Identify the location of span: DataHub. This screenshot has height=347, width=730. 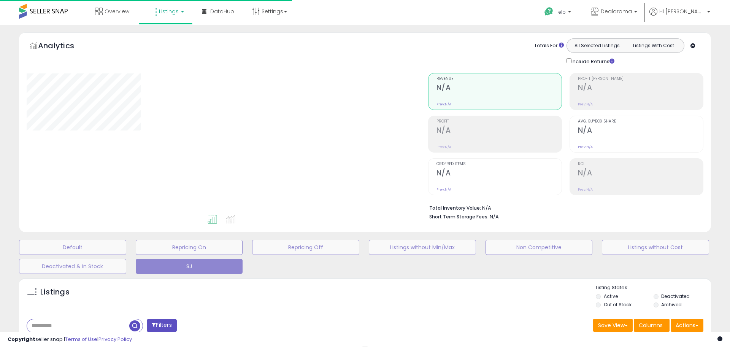
(222, 11).